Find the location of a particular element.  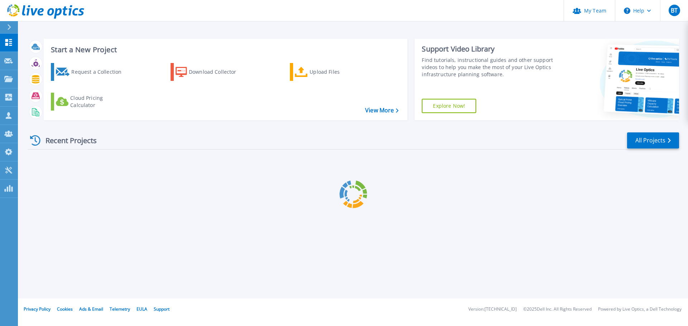

div: Cloud Pricing Calculator is located at coordinates (99, 102).